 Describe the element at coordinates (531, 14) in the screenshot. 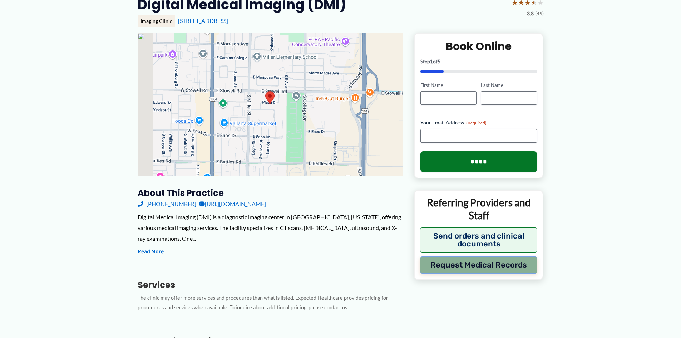

I see `span: 3.8` at that location.